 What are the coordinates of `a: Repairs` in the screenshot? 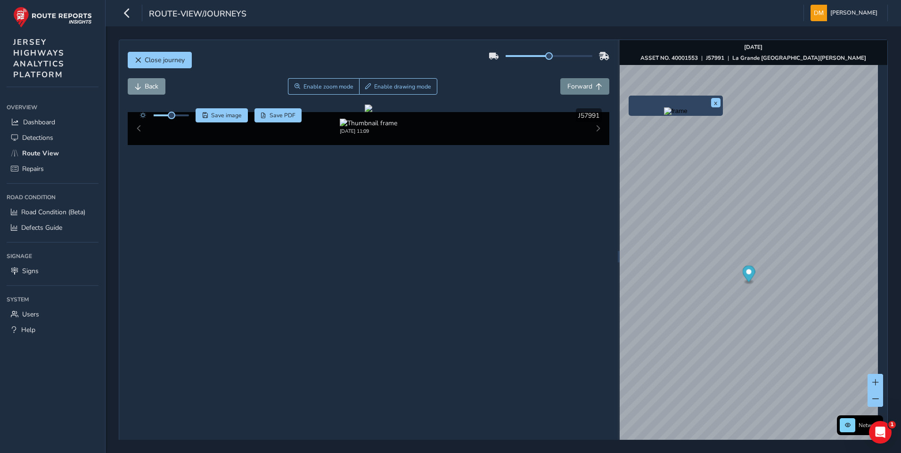 It's located at (52, 169).